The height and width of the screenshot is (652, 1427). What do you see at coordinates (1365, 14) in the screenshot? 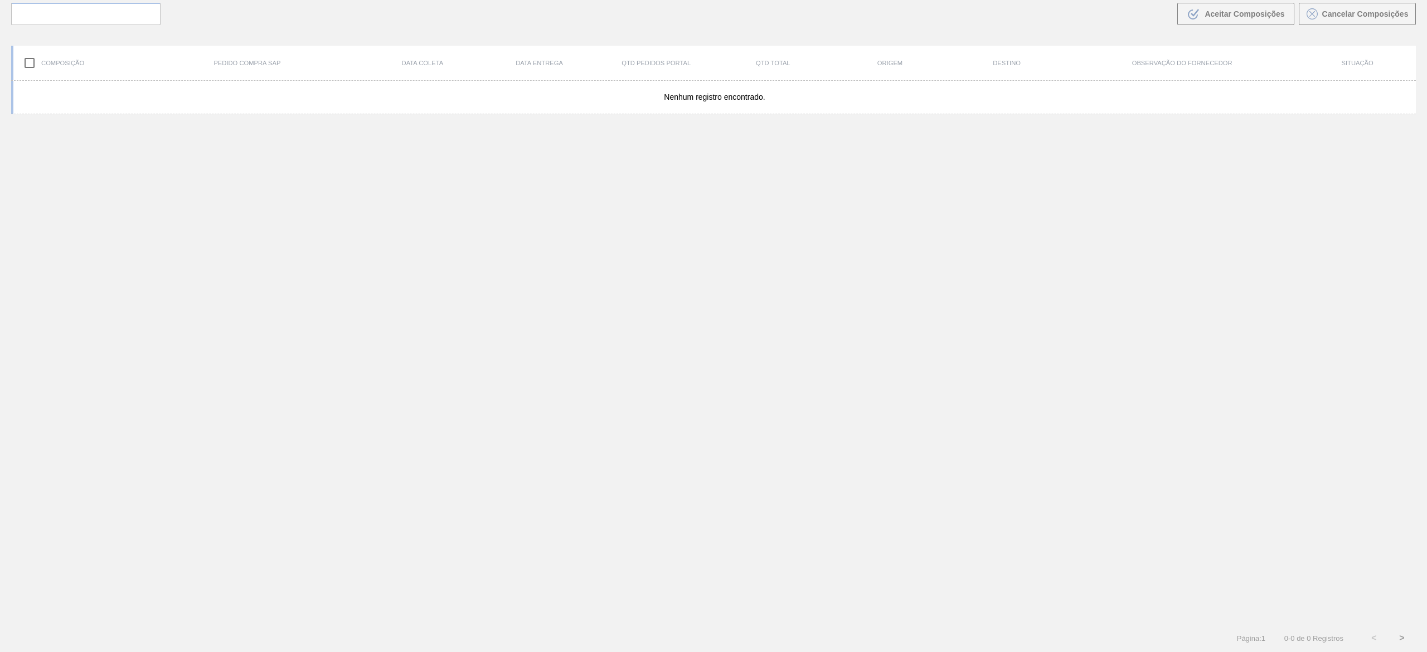
I see `span: Cancelar Composições` at bounding box center [1365, 14].